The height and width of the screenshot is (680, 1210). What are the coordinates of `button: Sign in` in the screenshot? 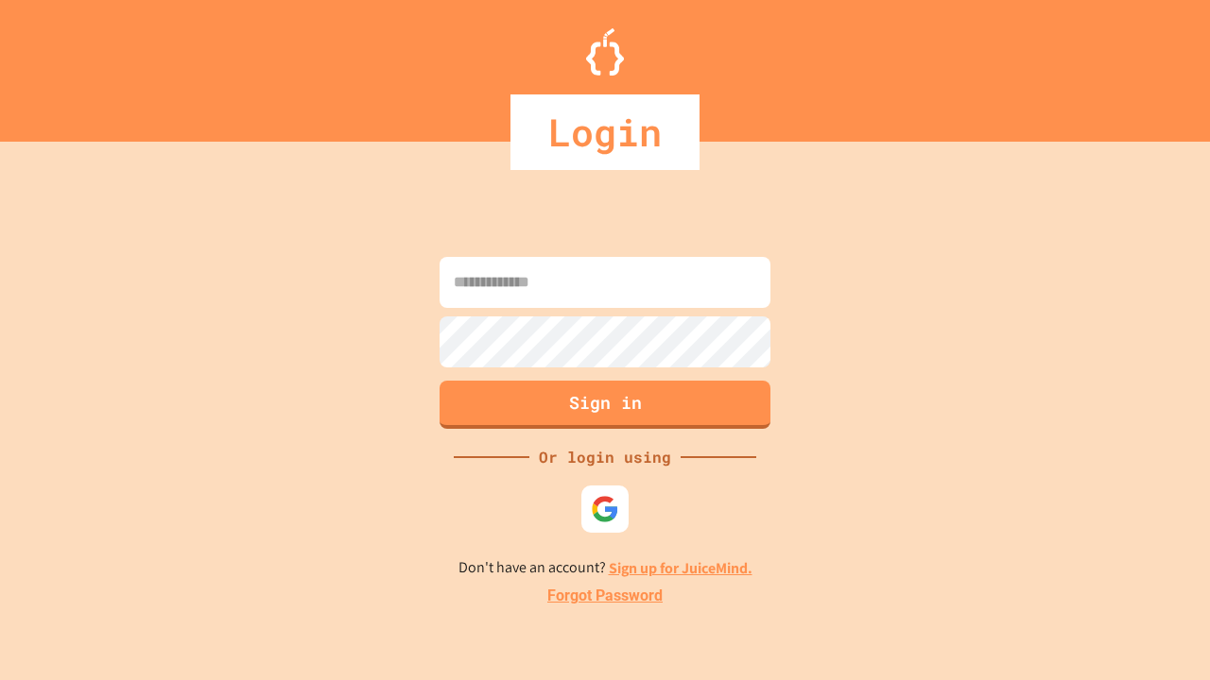 It's located at (605, 404).